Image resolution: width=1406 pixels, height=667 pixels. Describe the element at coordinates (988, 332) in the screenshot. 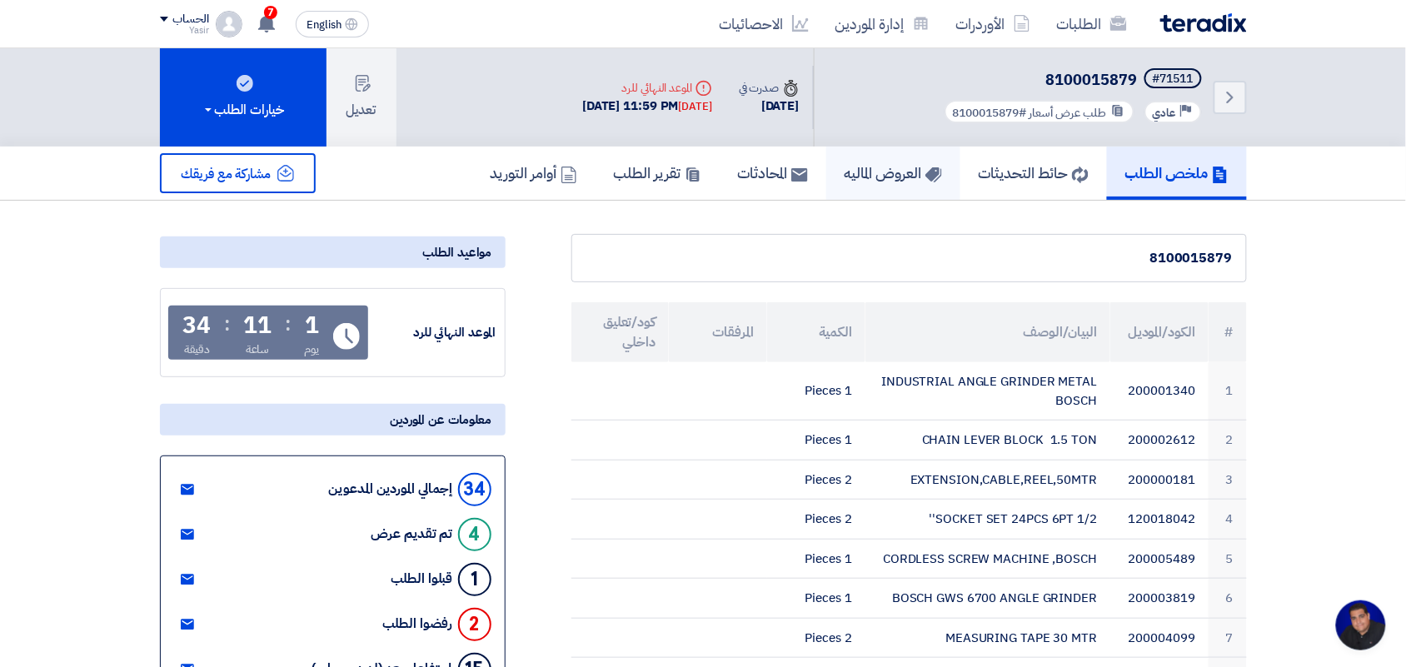

I see `th: البيان/الوصف` at that location.